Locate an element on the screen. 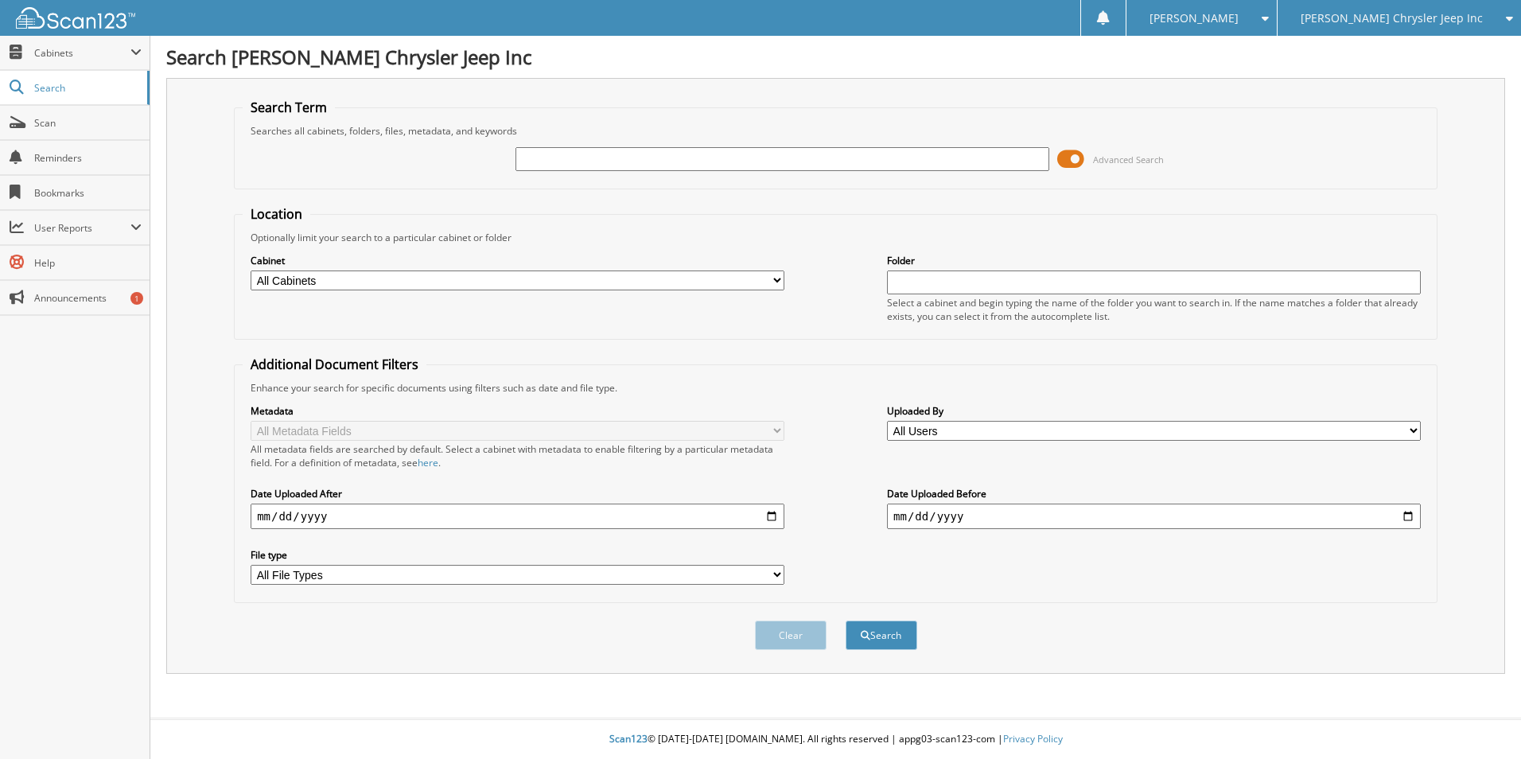  input: start is located at coordinates (517, 516).